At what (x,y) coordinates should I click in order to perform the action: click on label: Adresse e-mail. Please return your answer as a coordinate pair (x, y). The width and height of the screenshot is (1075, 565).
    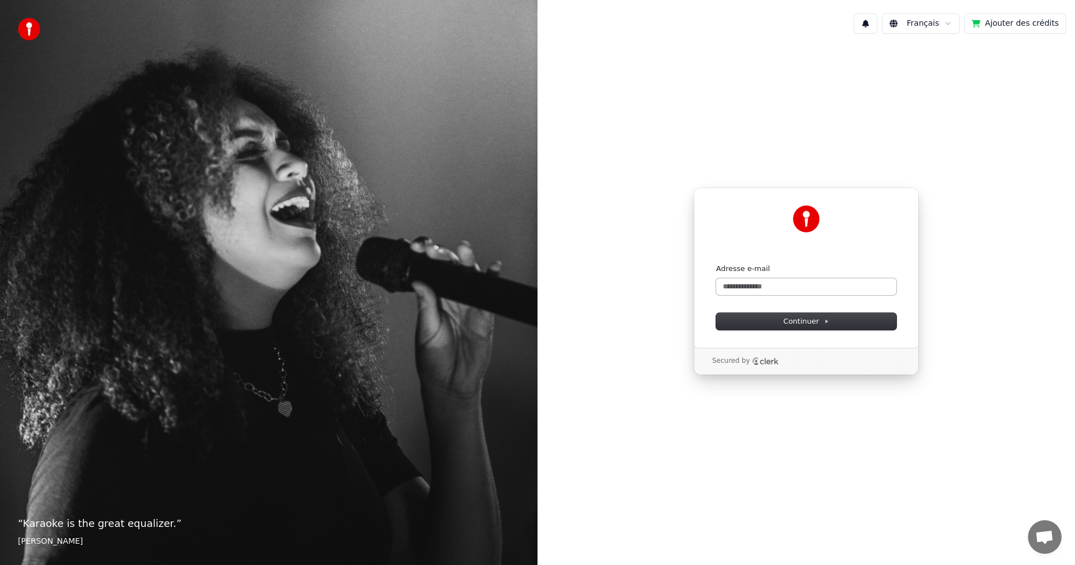
    Looking at the image, I should click on (743, 269).